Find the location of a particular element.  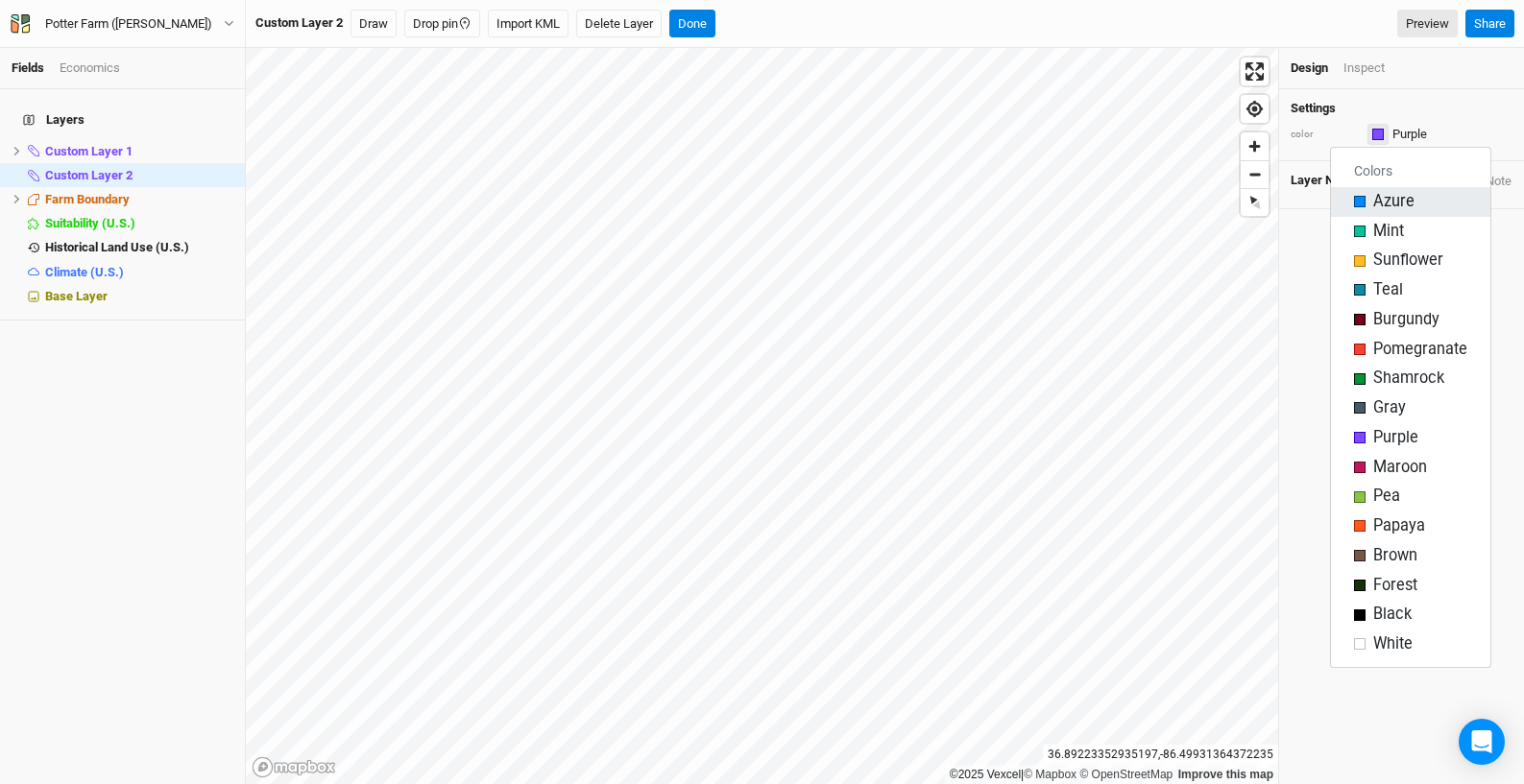

div: Farm Boundary is located at coordinates (140, 200).